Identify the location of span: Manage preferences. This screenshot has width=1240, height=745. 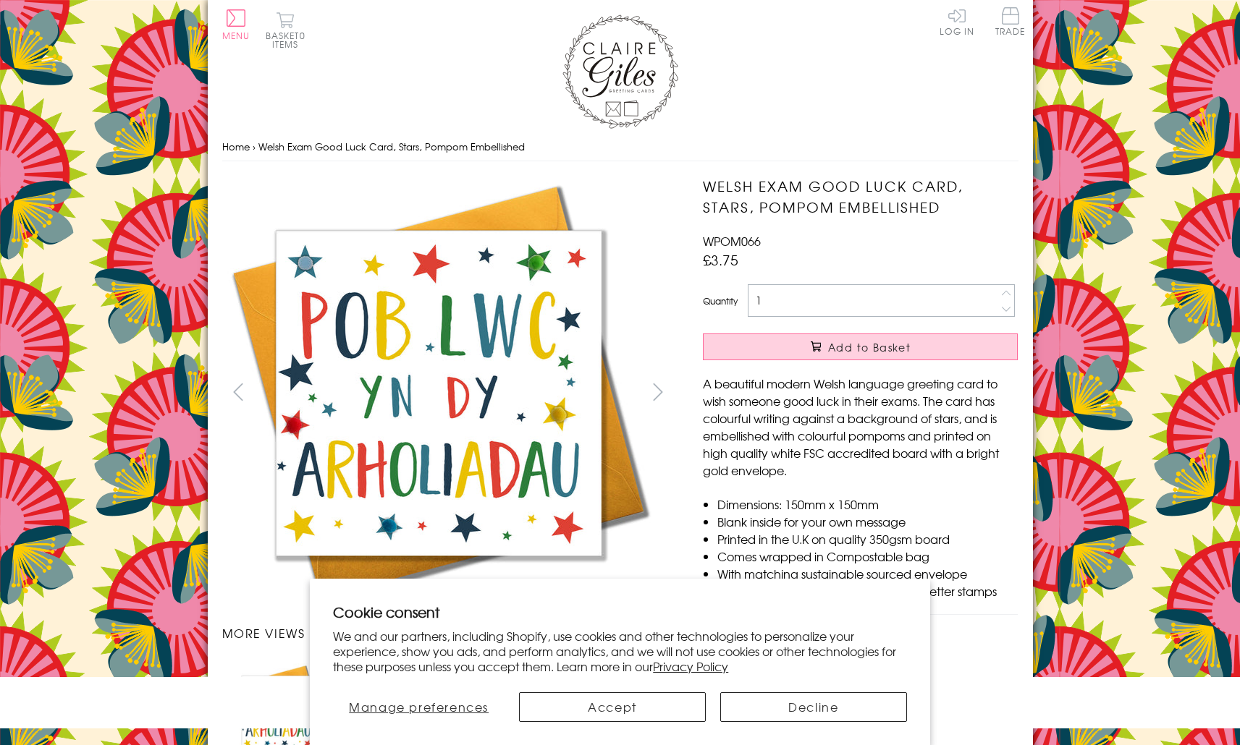
(418, 707).